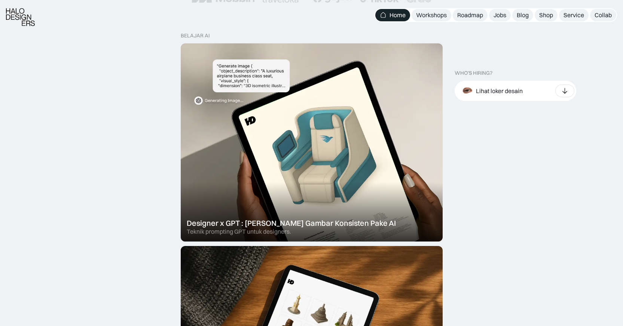  What do you see at coordinates (523, 15) in the screenshot?
I see `div: Blog` at bounding box center [523, 15].